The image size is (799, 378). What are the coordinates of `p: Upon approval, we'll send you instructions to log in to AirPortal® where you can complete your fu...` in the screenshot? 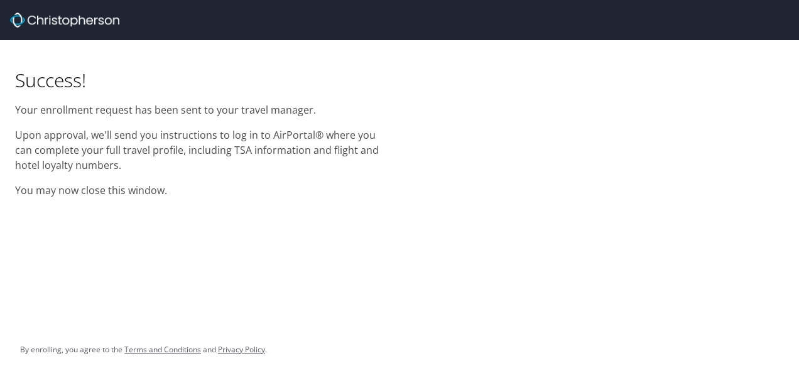 It's located at (200, 150).